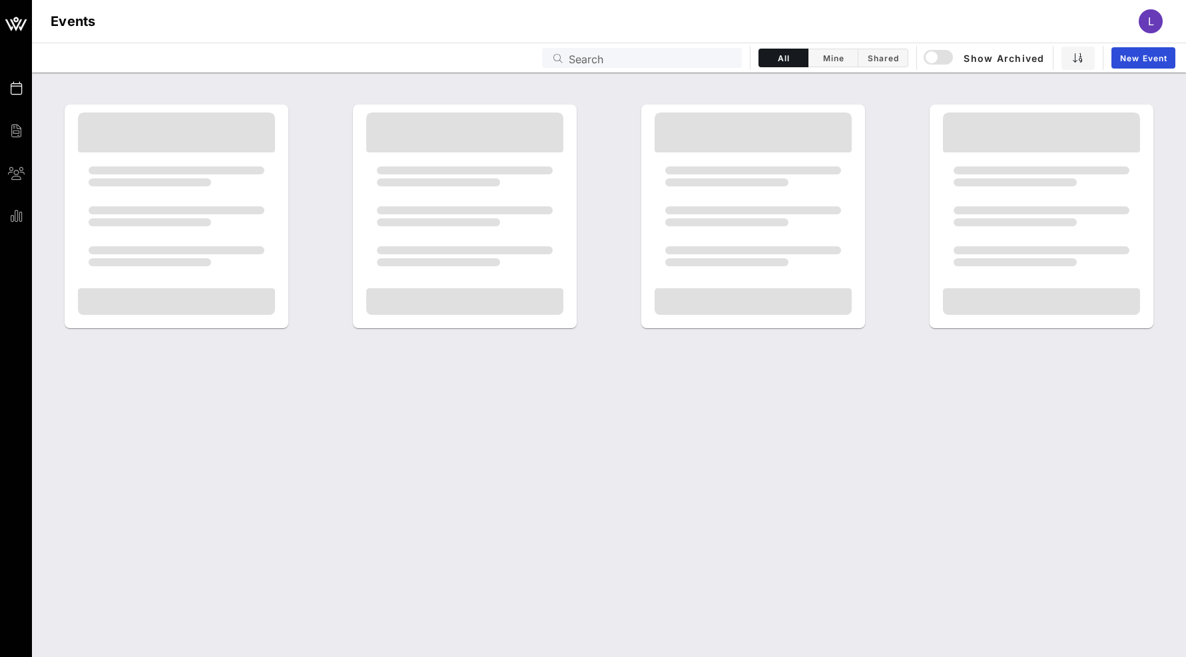  I want to click on h1: Events, so click(73, 21).